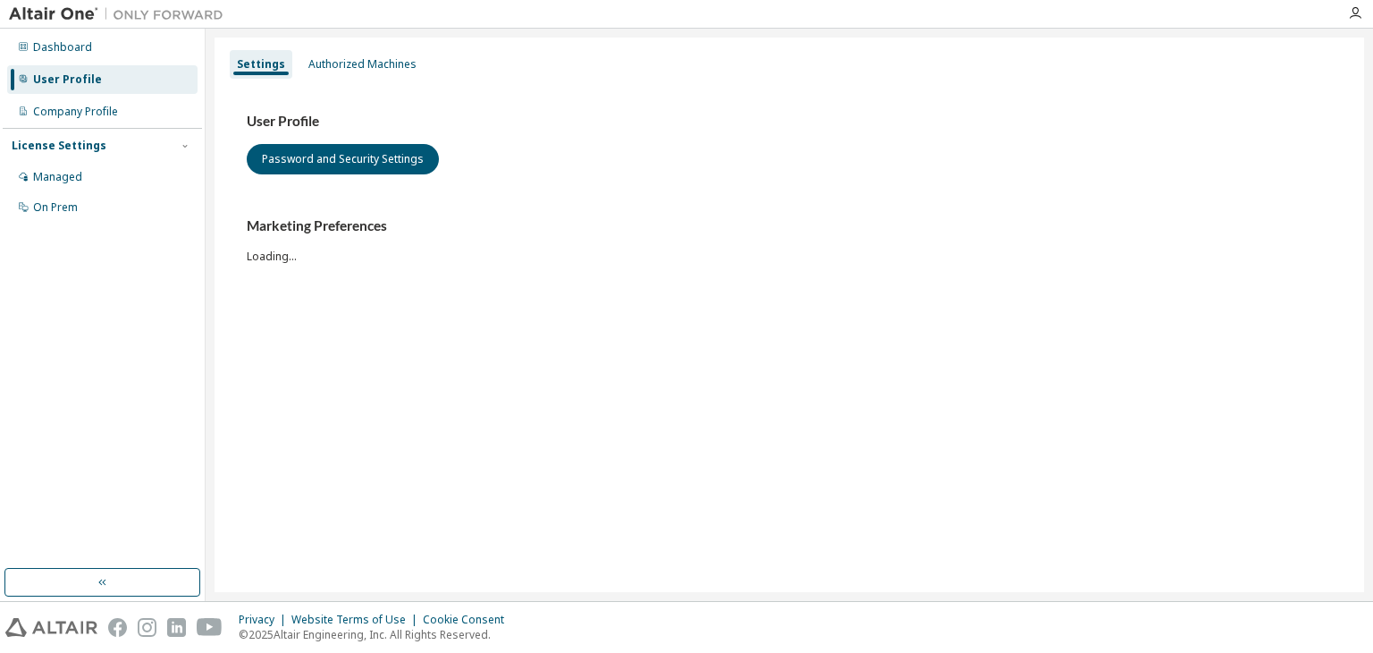 The height and width of the screenshot is (653, 1373). Describe the element at coordinates (57, 177) in the screenshot. I see `div: Managed` at that location.